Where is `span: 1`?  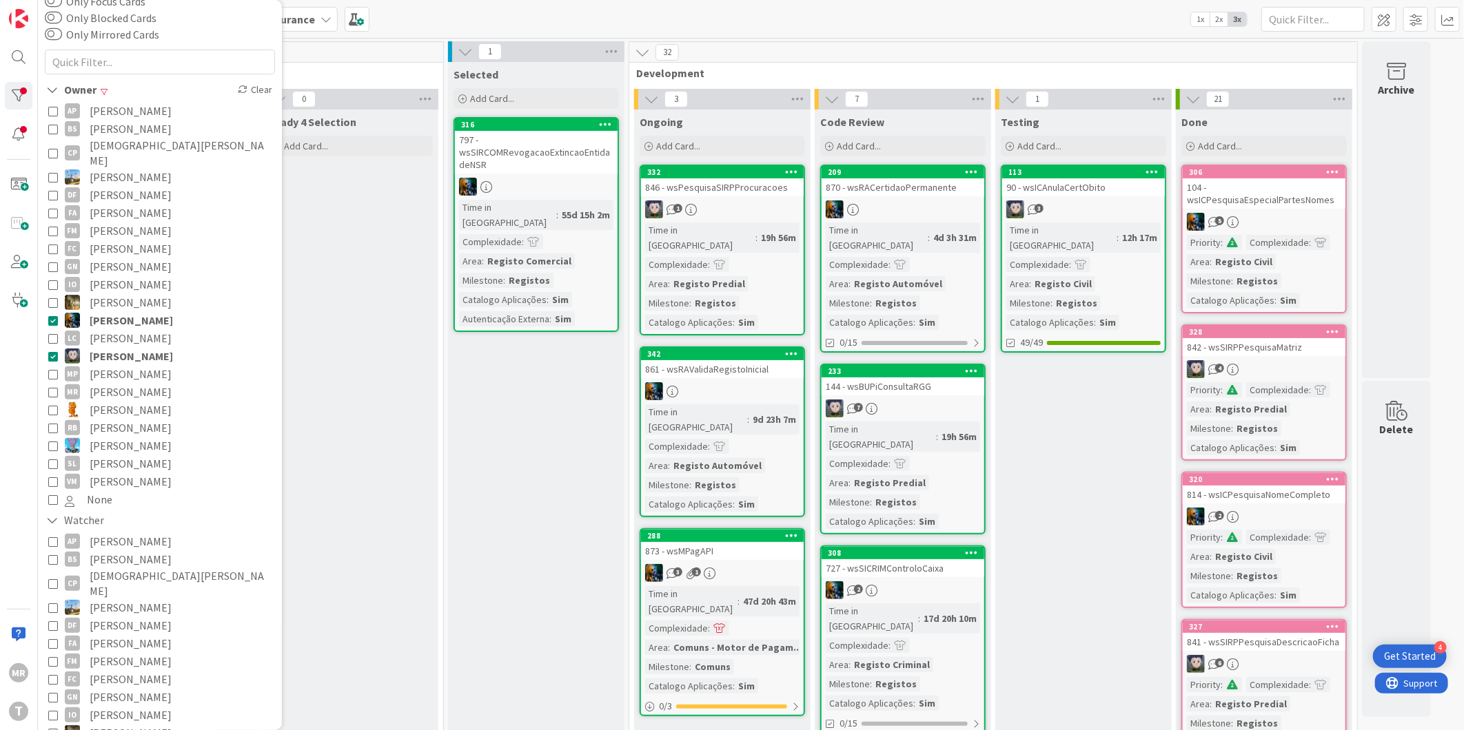
span: 1 is located at coordinates (490, 52).